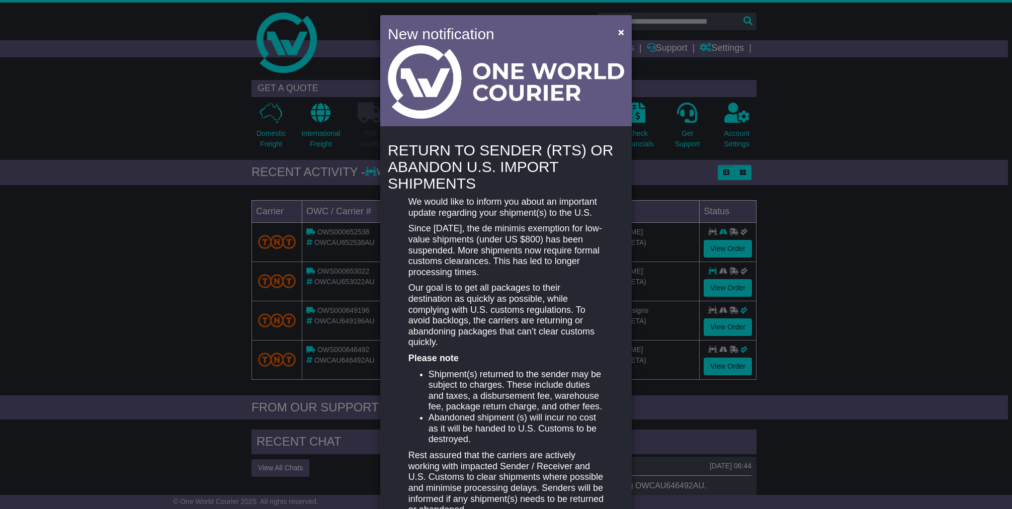 The height and width of the screenshot is (509, 1012). I want to click on p: We would like to inform you about an important update regarding your shipment(s) to the U.S., so click(506, 207).